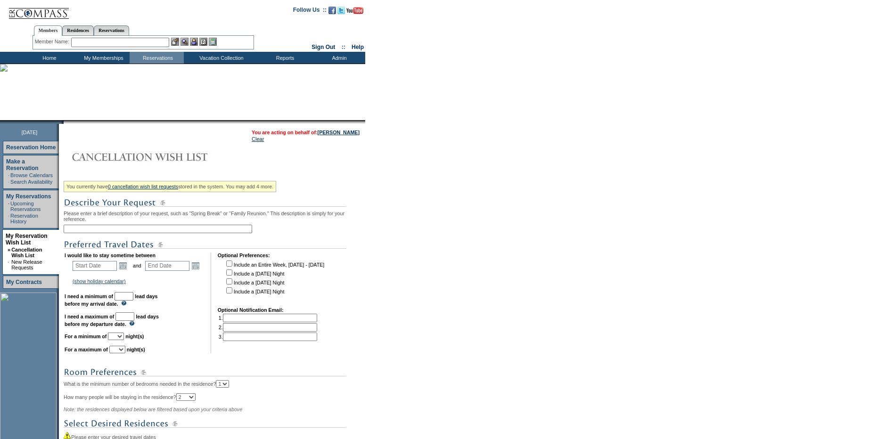 The image size is (894, 439). What do you see at coordinates (268, 318) in the screenshot?
I see `td: 1.` at bounding box center [268, 318].